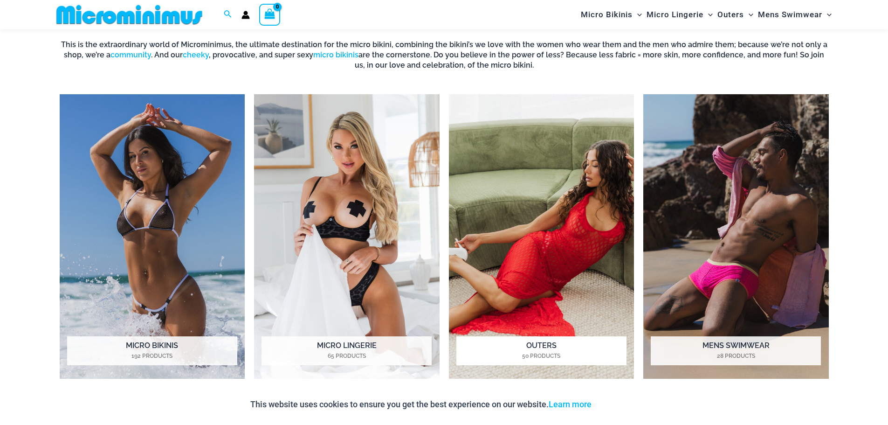 The image size is (888, 425). Describe the element at coordinates (706, 14) in the screenshot. I see `nav: Site Navigation` at that location.